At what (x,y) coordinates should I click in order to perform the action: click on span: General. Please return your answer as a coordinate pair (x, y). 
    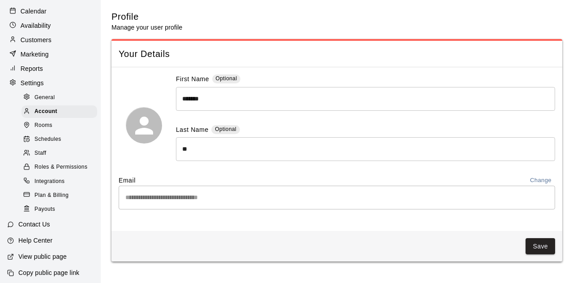
    Looking at the image, I should click on (45, 98).